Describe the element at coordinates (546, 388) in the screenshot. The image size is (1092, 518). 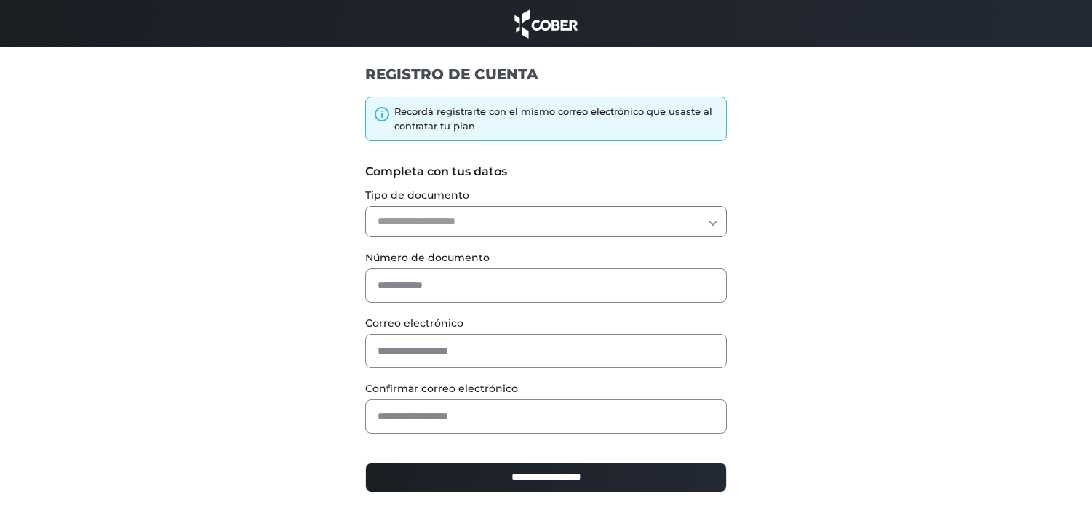
I see `label: Confirmar correo electrónico` at that location.